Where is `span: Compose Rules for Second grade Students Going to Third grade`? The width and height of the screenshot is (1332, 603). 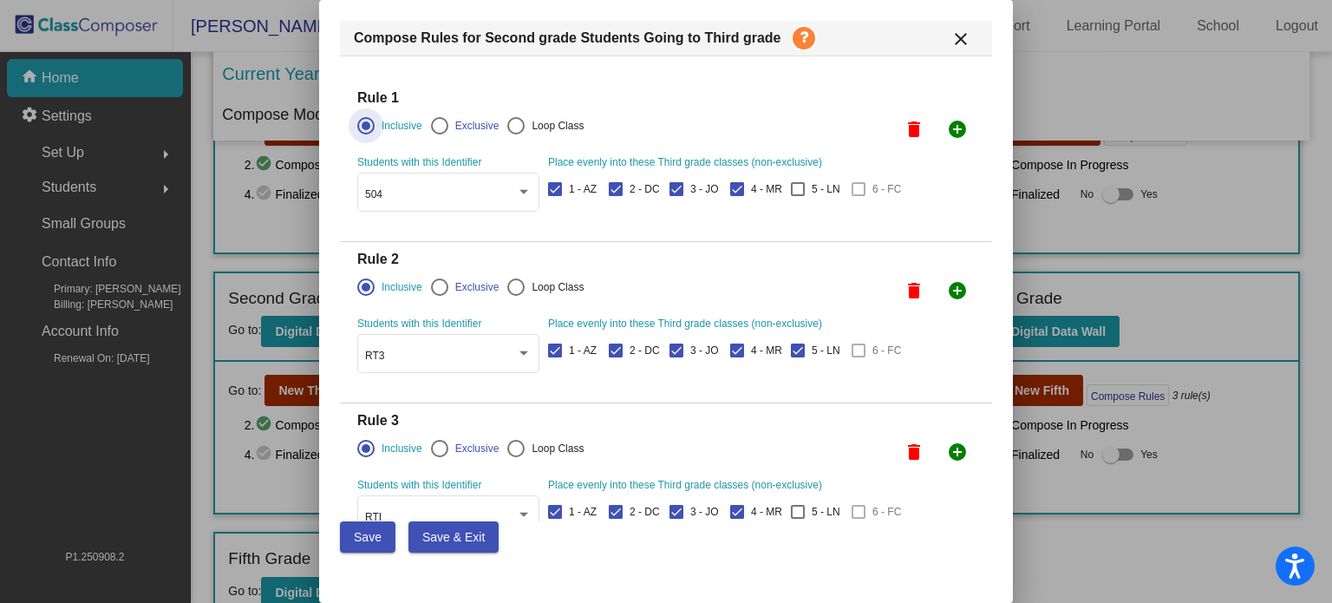
span: Compose Rules for Second grade Students Going to Third grade is located at coordinates (586, 38).